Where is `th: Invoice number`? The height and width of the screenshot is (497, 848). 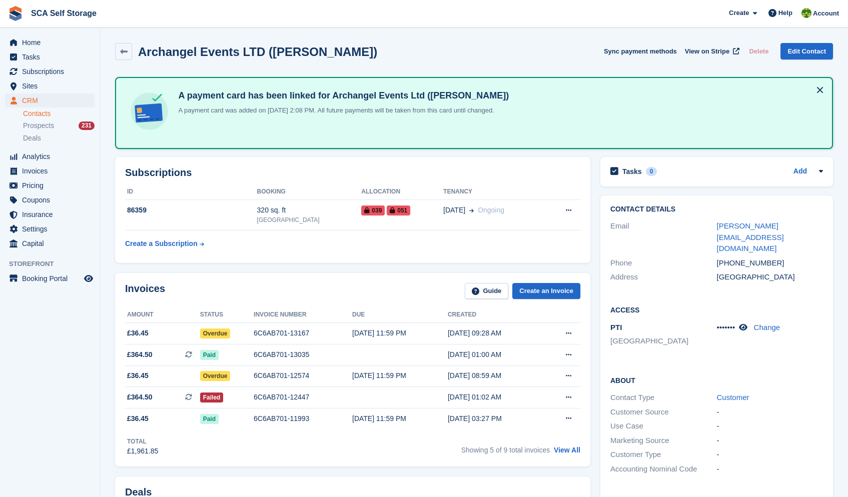 th: Invoice number is located at coordinates (303, 315).